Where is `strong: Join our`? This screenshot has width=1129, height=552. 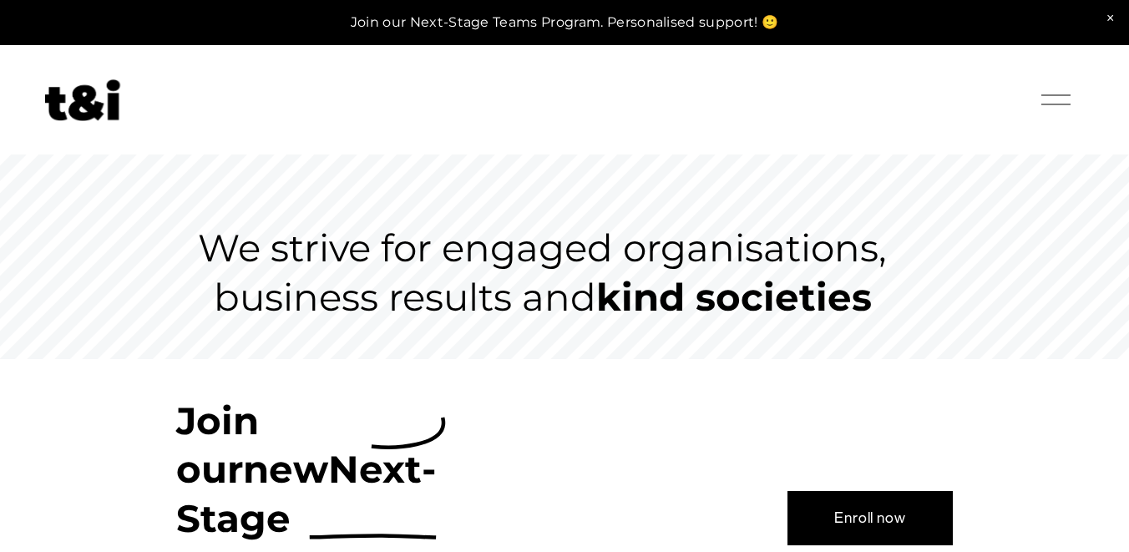 strong: Join our is located at coordinates (223, 445).